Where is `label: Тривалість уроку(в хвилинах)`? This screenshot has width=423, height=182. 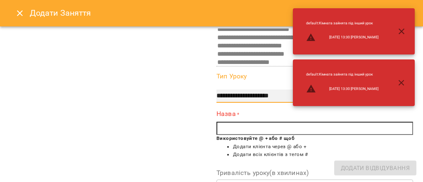
label: Тривалість уроку(в хвилинах) is located at coordinates (315, 173).